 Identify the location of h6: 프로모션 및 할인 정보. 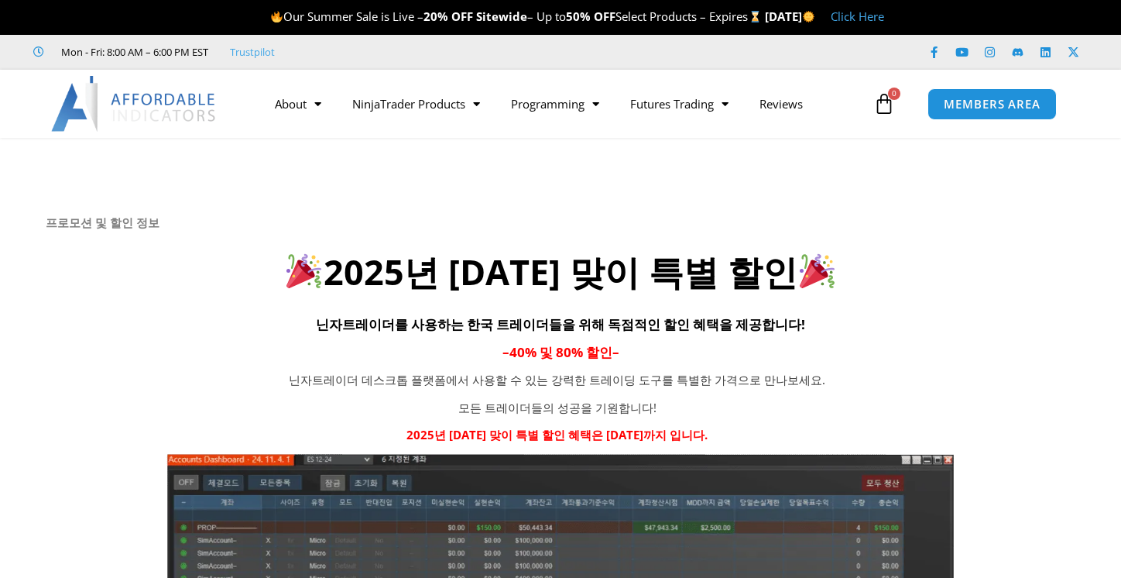
(561, 222).